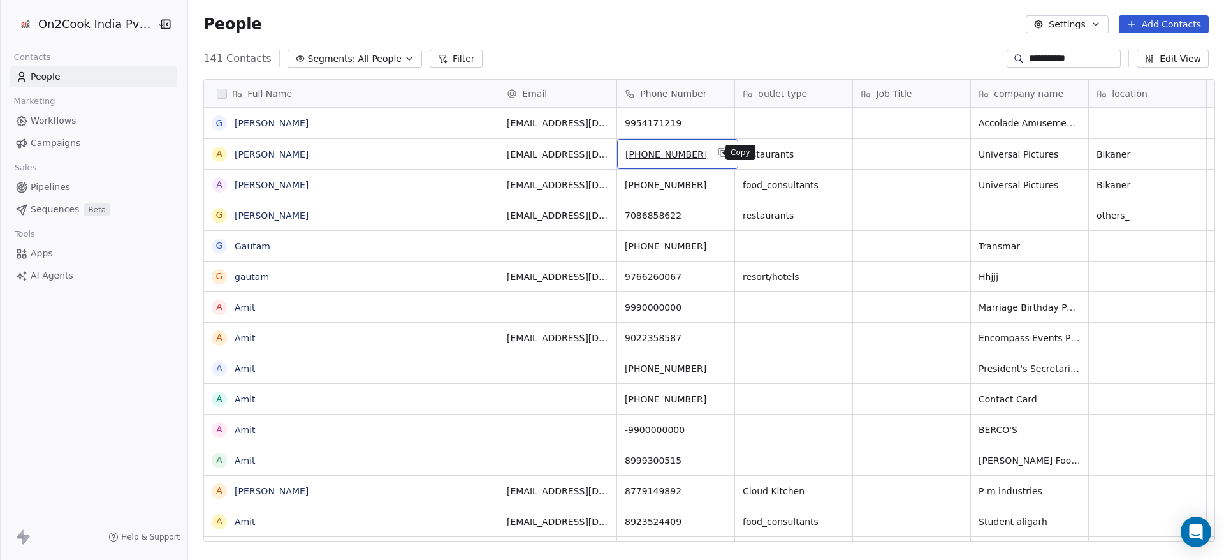 This screenshot has width=1224, height=560. What do you see at coordinates (1030, 93) in the screenshot?
I see `div: company name` at bounding box center [1030, 93].